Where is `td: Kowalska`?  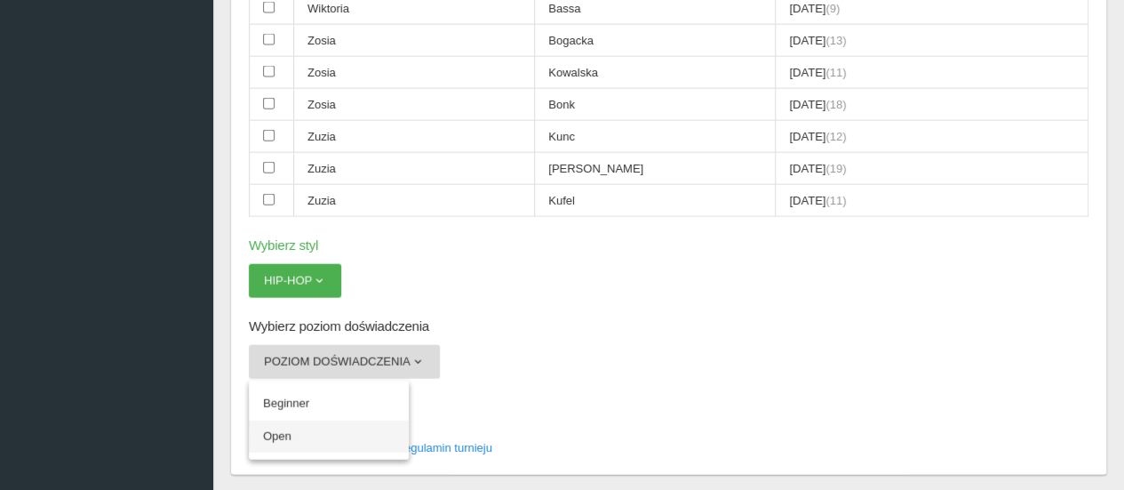
td: Kowalska is located at coordinates (655, 73).